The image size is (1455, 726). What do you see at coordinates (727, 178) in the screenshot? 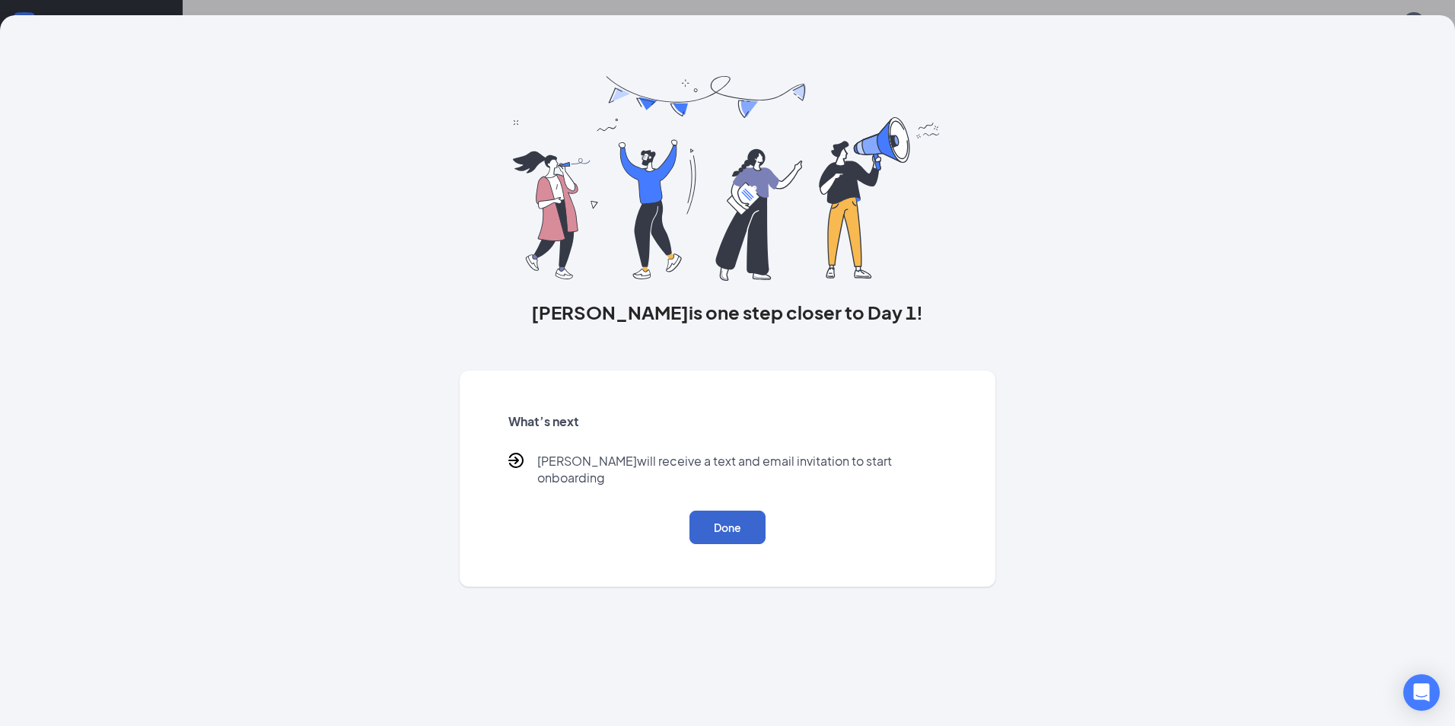
I see `img: you are all set` at bounding box center [727, 178].